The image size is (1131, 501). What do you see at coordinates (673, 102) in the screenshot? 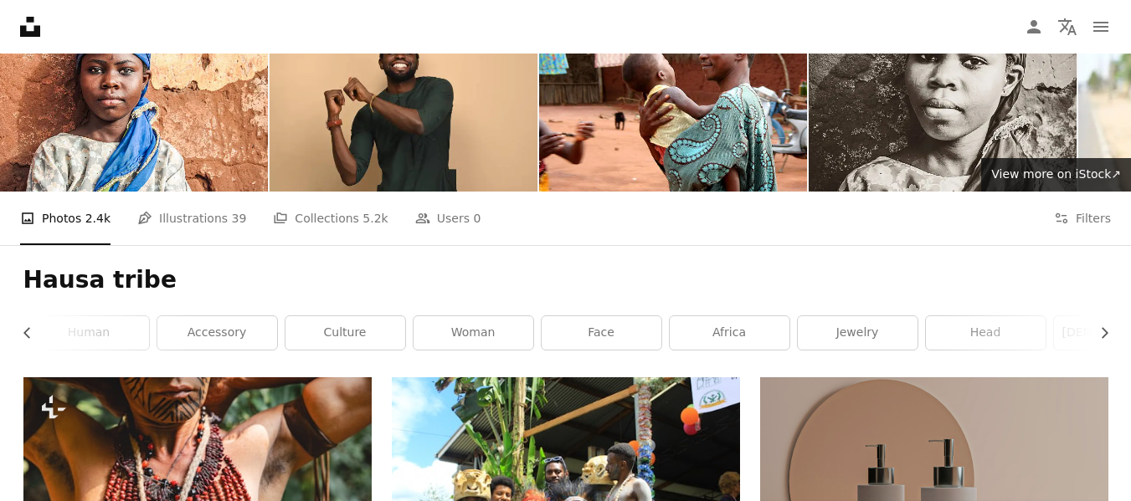
I see `img: african family` at bounding box center [673, 102].